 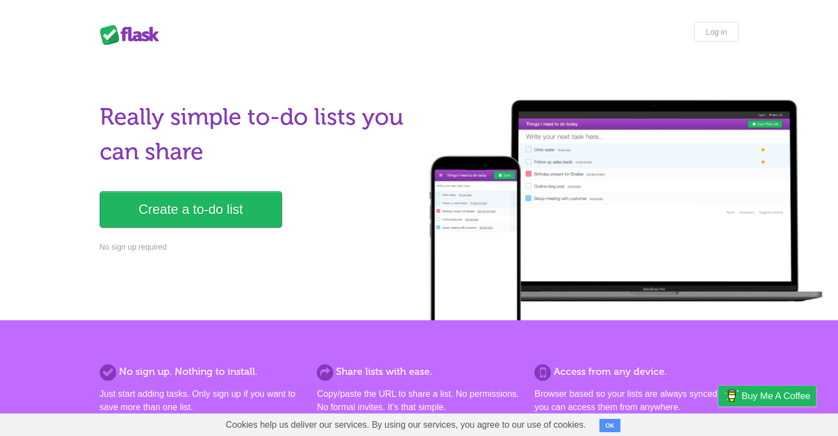 What do you see at coordinates (191, 209) in the screenshot?
I see `a: Create a to-do list` at bounding box center [191, 209].